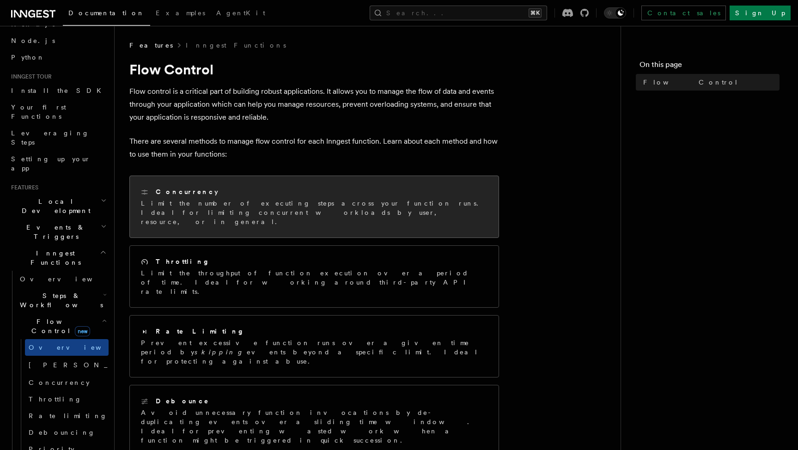  Describe the element at coordinates (62, 326) in the screenshot. I see `button: Flow Controlnew` at that location.